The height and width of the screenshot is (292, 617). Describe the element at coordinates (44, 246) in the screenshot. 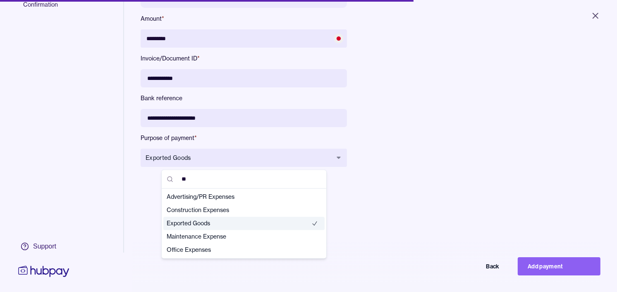

I see `a: Support` at that location.